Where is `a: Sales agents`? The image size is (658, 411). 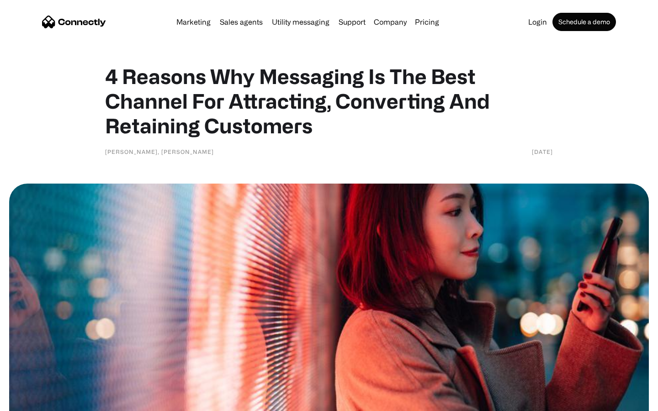
a: Sales agents is located at coordinates (241, 22).